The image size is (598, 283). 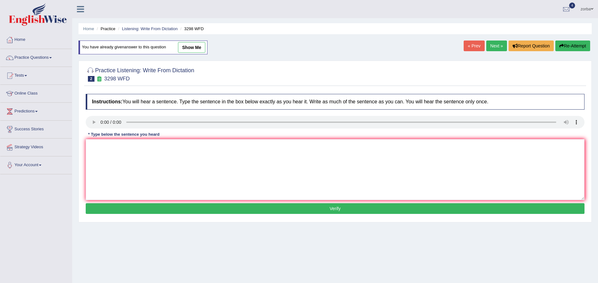 I want to click on div: * Type below the sentence you heard, so click(x=124, y=134).